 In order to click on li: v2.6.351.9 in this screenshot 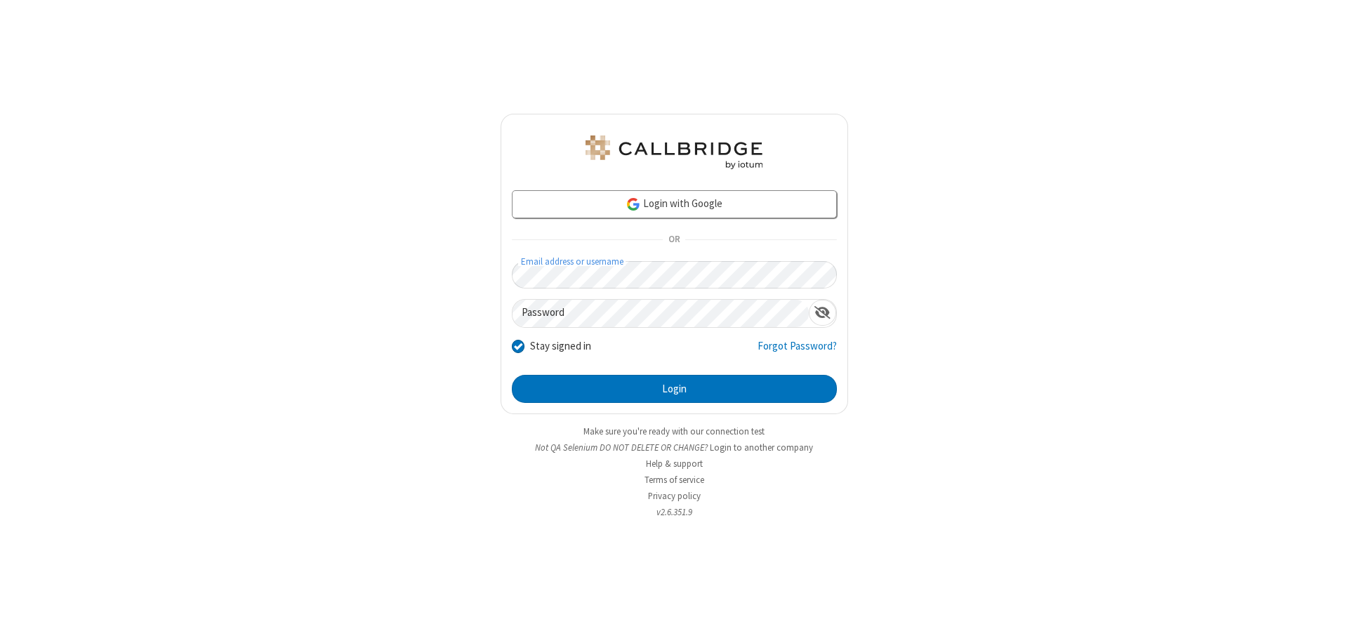, I will do `click(674, 512)`.